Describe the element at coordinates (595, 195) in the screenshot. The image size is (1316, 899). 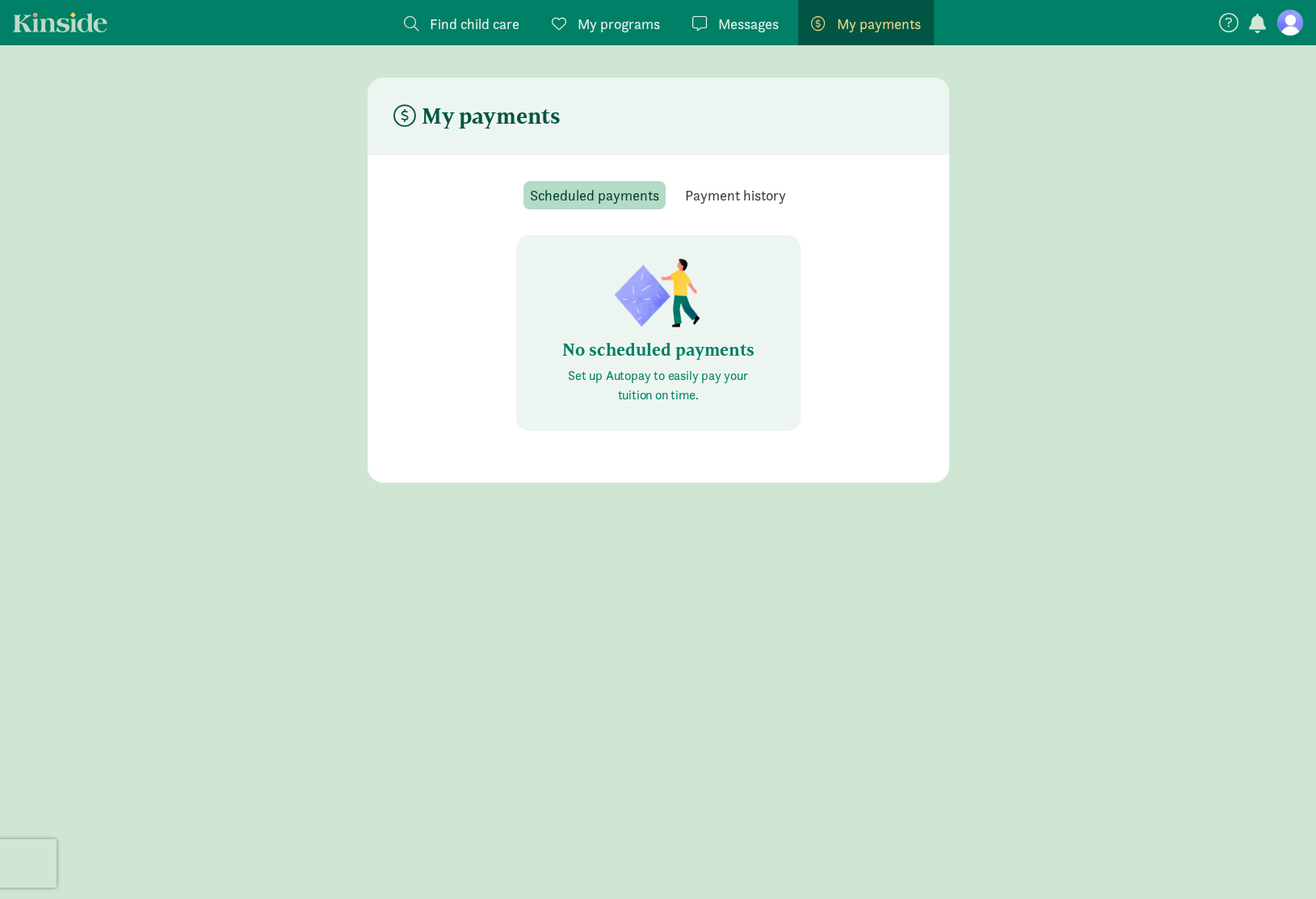
I see `button: Scheduled payments` at that location.